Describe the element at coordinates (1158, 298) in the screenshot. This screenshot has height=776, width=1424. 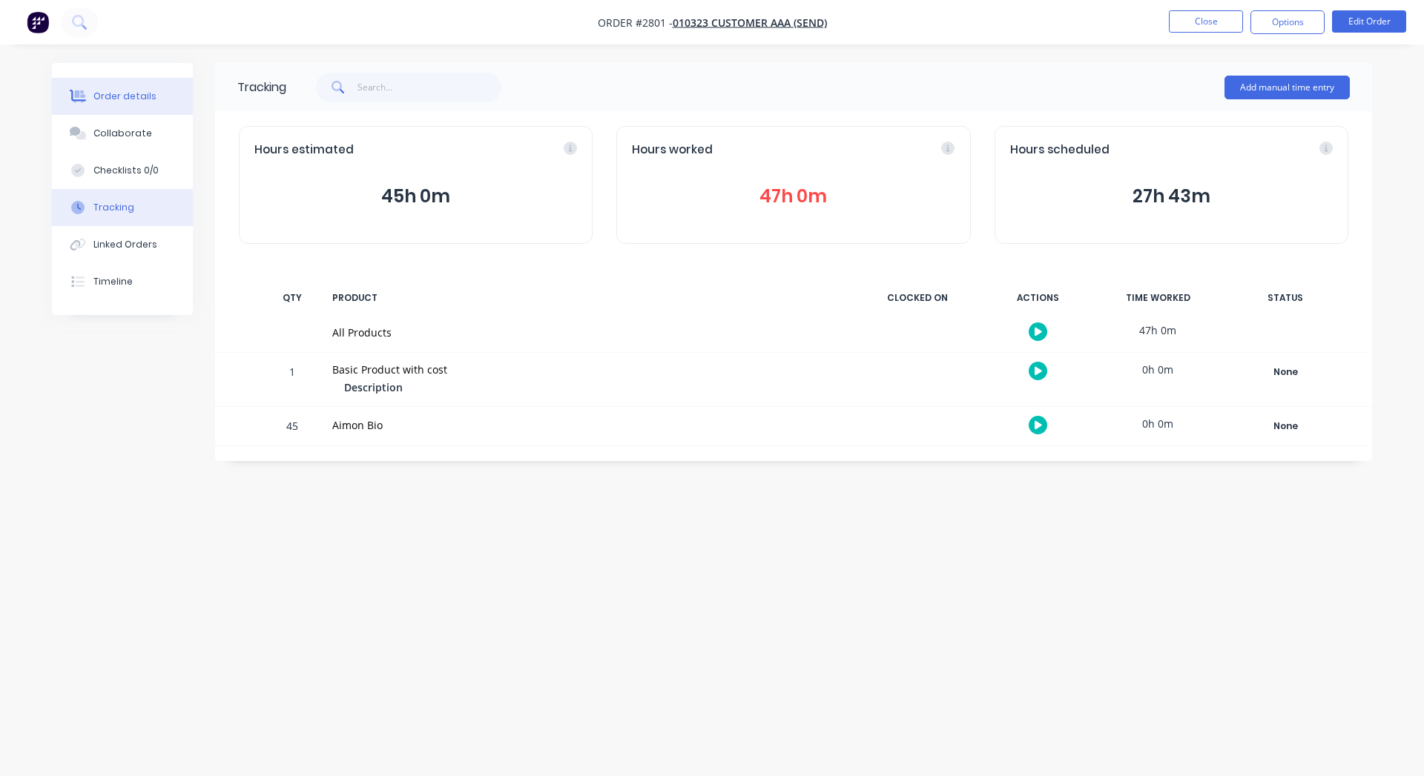
I see `div: TIME WORKED` at that location.